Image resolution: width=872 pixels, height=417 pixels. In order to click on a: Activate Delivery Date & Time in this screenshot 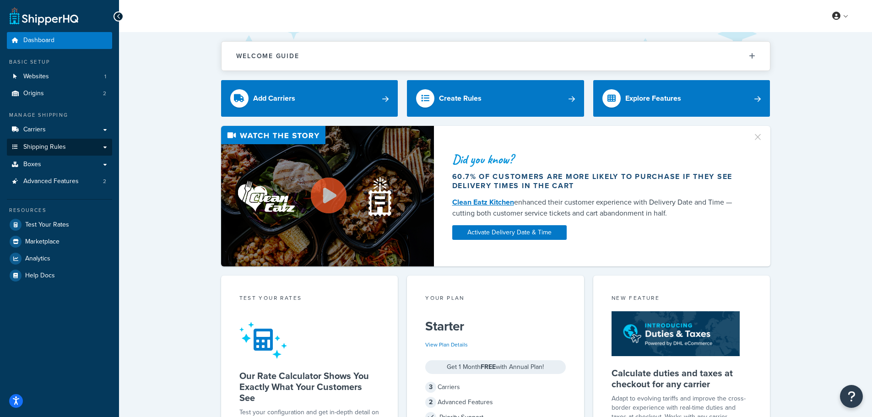, I will do `click(509, 233)`.